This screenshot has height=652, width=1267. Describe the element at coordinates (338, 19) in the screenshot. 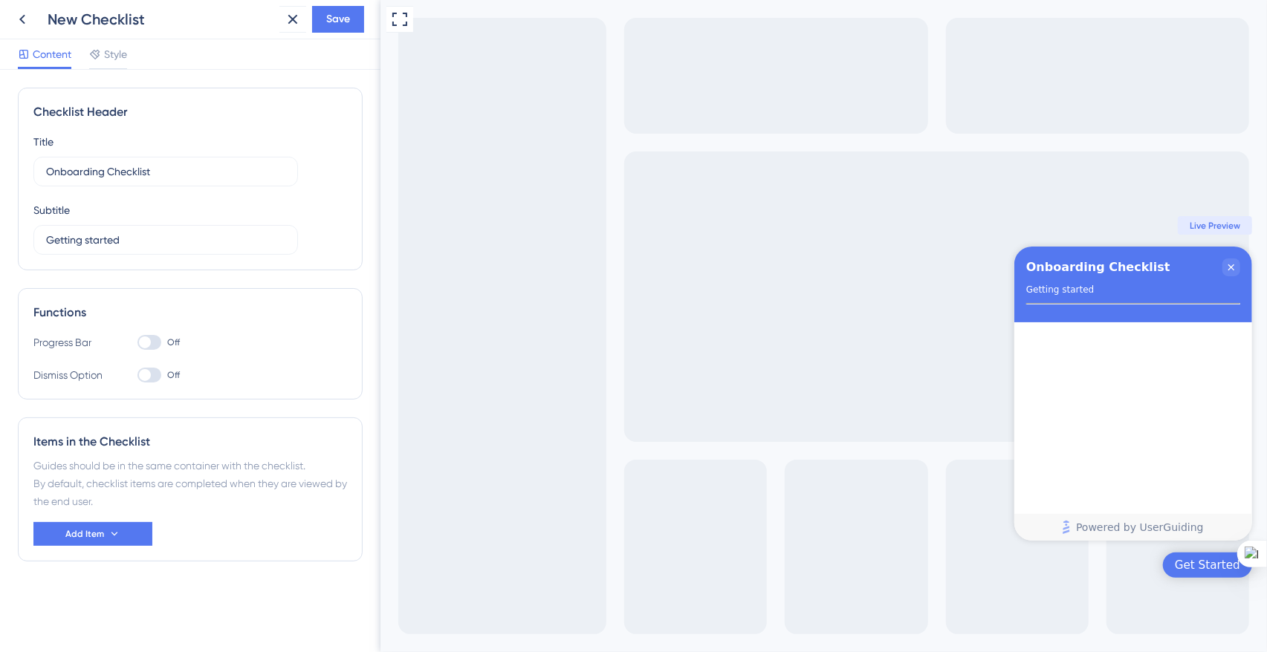

I see `button: Save` at that location.